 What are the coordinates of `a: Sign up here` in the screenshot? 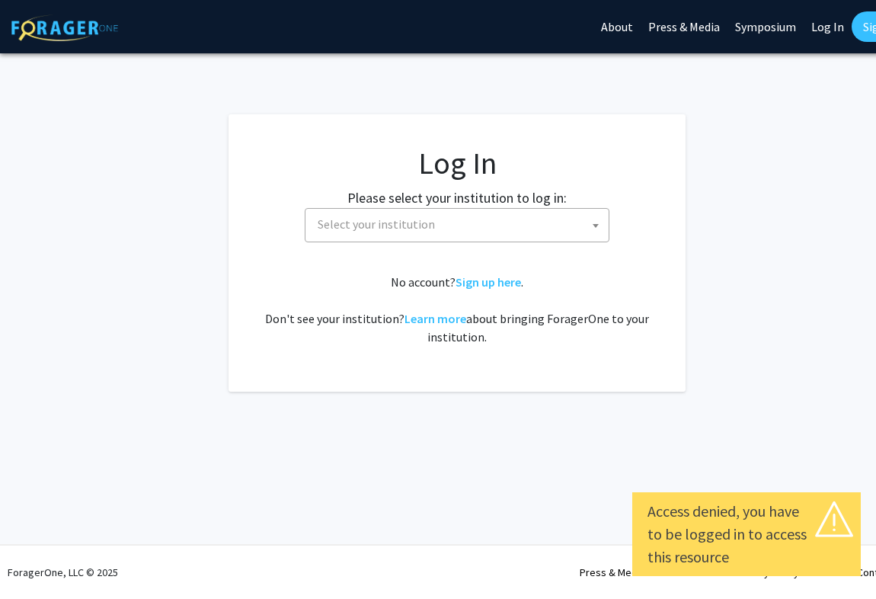 It's located at (488, 282).